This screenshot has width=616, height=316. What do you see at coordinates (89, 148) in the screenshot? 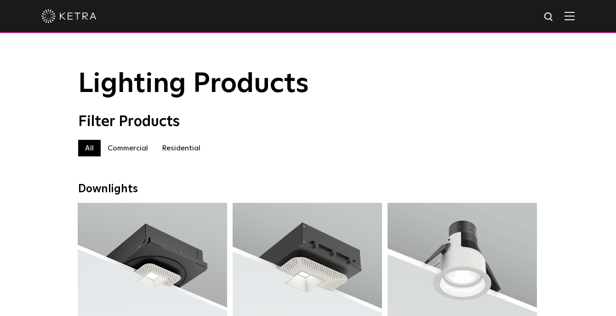
I see `label: All` at bounding box center [89, 148].